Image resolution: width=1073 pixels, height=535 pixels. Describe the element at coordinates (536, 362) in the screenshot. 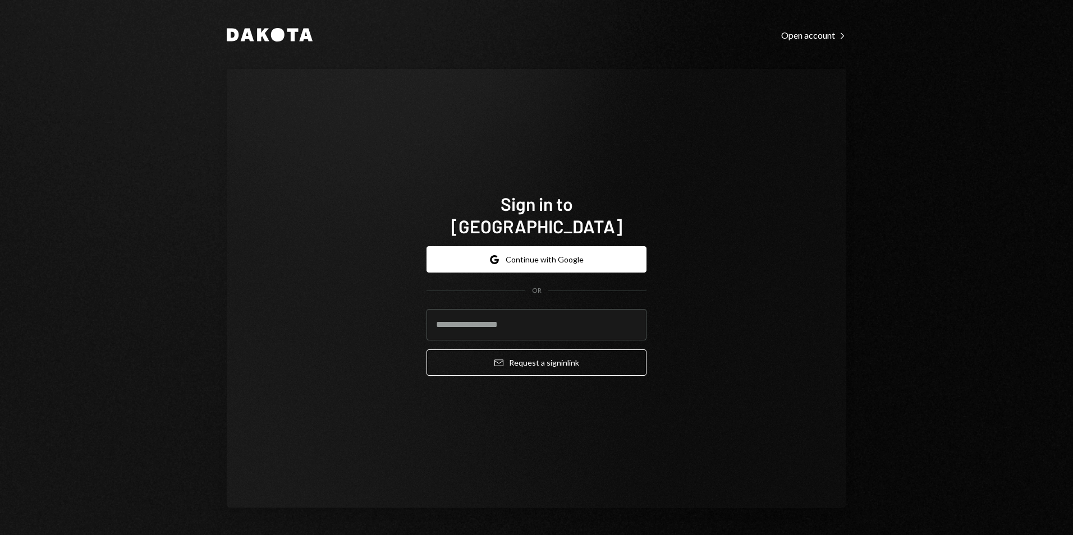

I see `button: Request a signinlink` at that location.